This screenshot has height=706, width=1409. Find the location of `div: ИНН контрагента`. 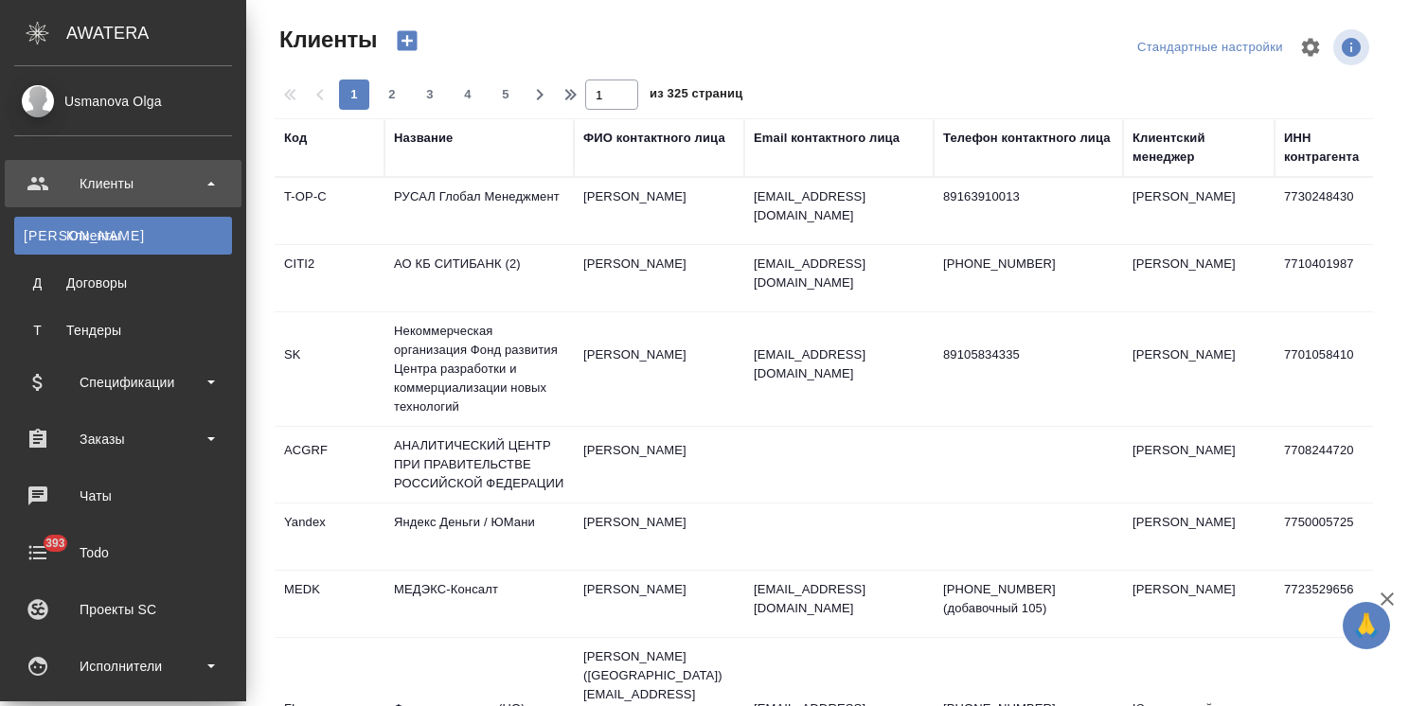

div: ИНН контрагента is located at coordinates (1330, 148).